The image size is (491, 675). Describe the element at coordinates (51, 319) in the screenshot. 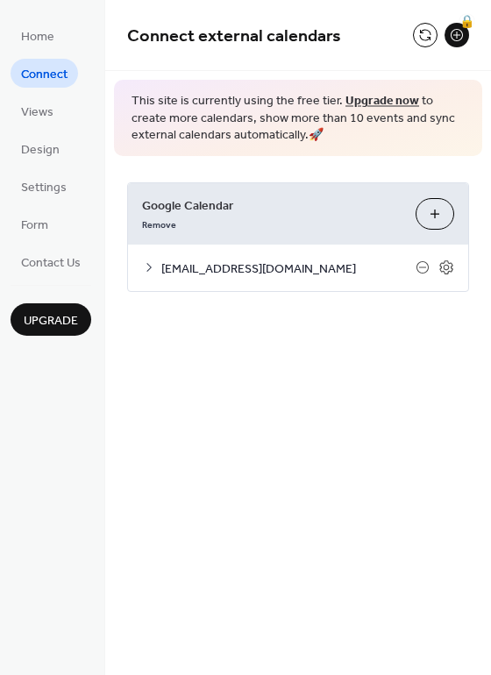

I see `button: Upgrade` at that location.